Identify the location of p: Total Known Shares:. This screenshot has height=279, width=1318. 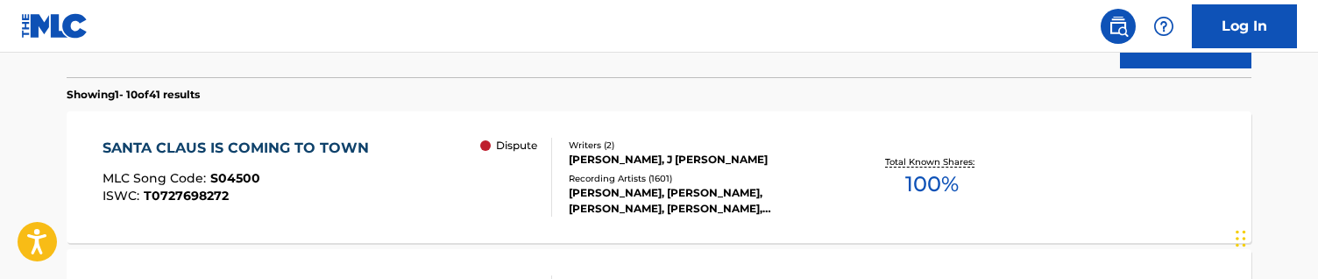
(931, 161).